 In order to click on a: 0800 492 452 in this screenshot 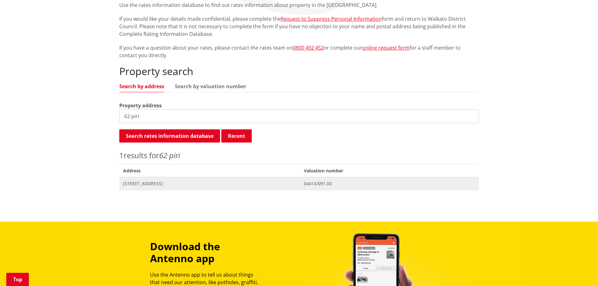, I will do `click(308, 48)`.